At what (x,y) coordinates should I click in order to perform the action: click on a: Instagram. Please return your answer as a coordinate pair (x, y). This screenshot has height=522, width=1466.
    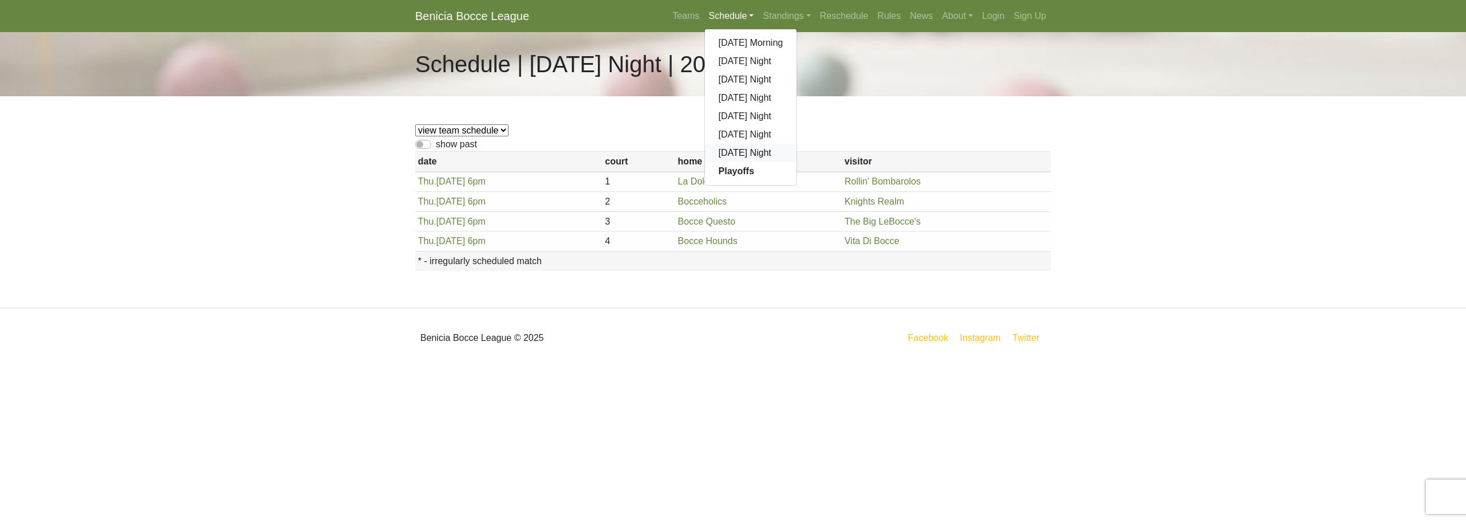
    Looking at the image, I should click on (980, 337).